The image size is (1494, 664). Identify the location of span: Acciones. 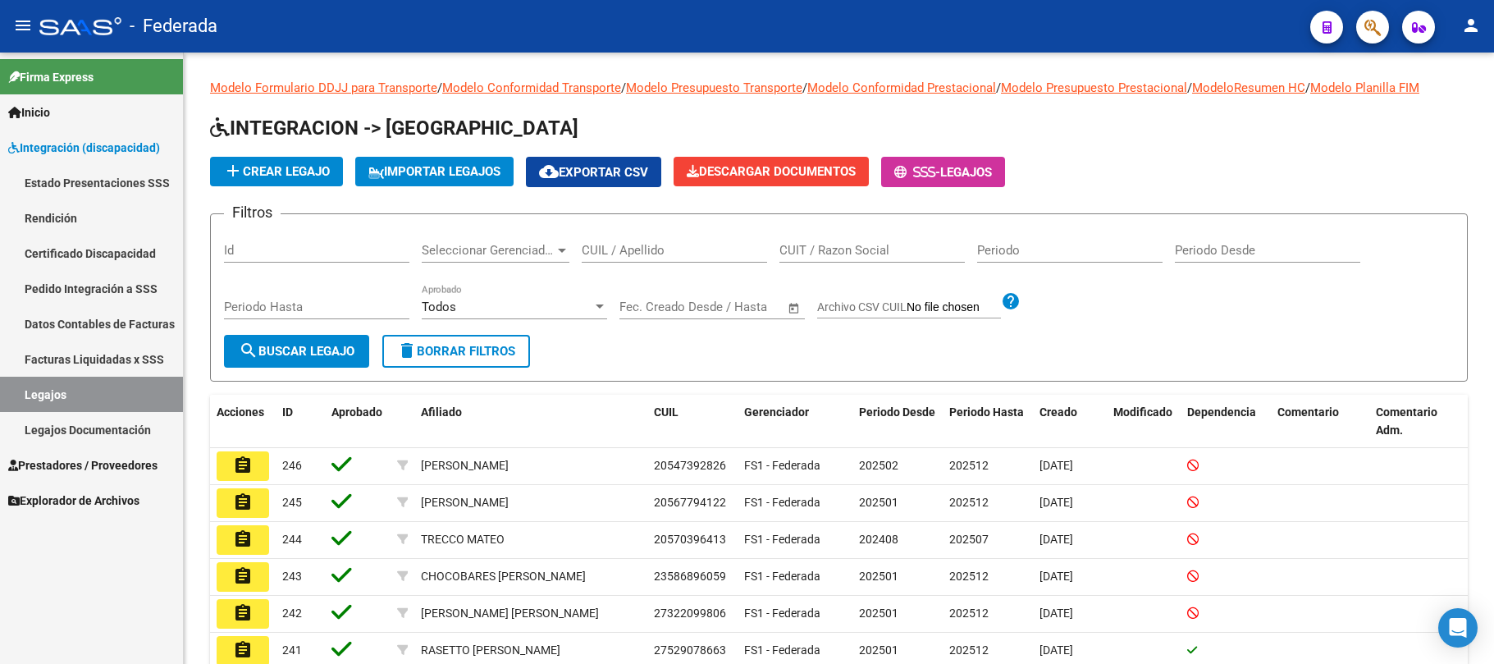
(240, 412).